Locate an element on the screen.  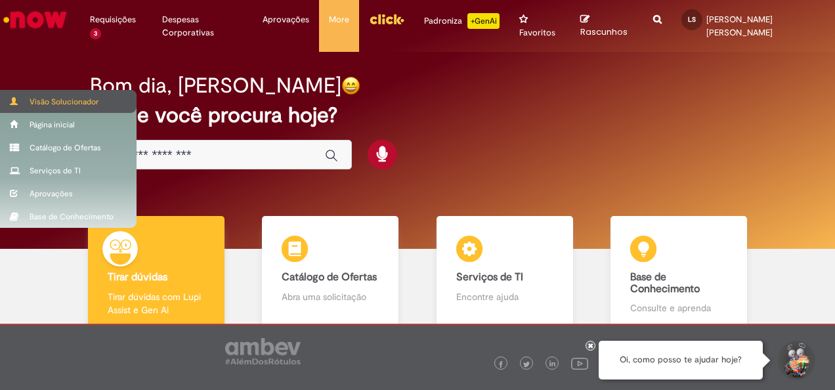
img: logo_footer_youtube.png is located at coordinates (580, 363).